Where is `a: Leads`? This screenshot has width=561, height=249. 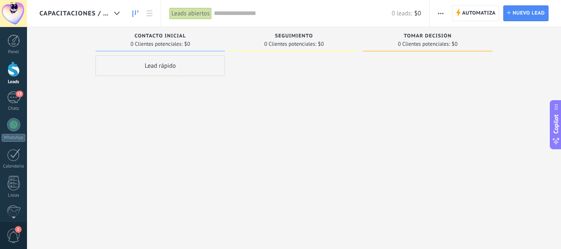
a: Leads is located at coordinates (135, 13).